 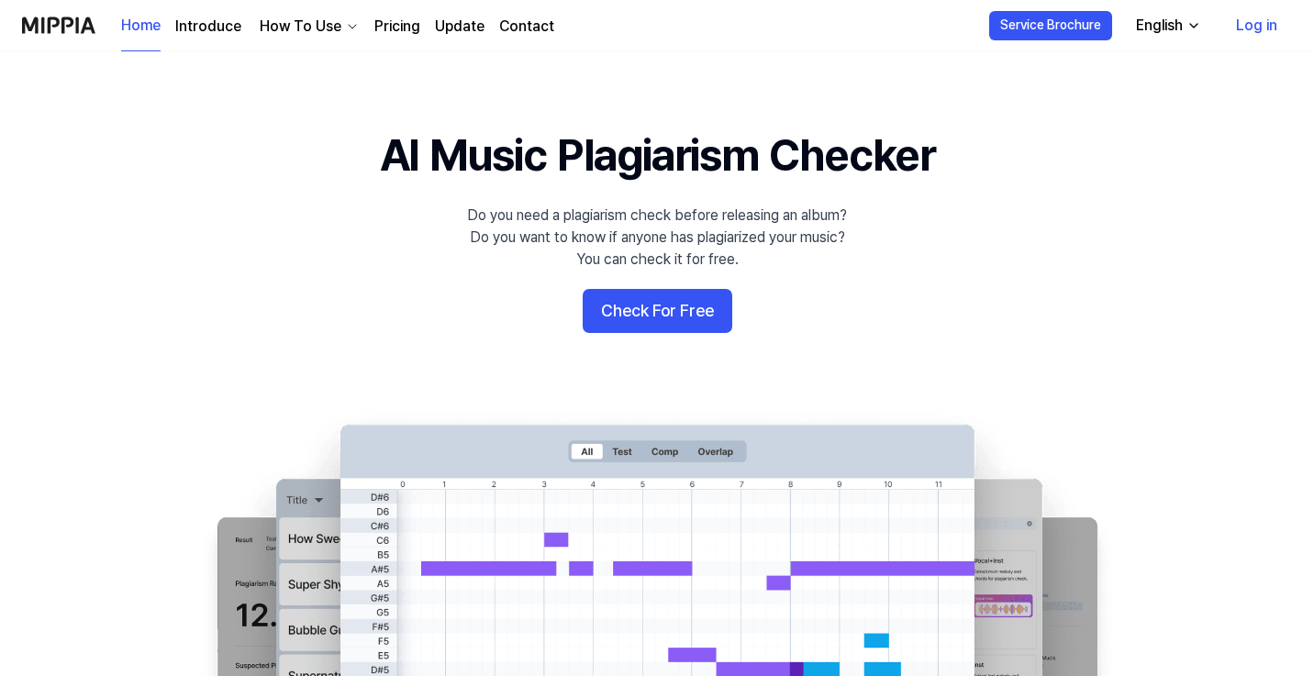 I want to click on a: Introduce, so click(x=208, y=27).